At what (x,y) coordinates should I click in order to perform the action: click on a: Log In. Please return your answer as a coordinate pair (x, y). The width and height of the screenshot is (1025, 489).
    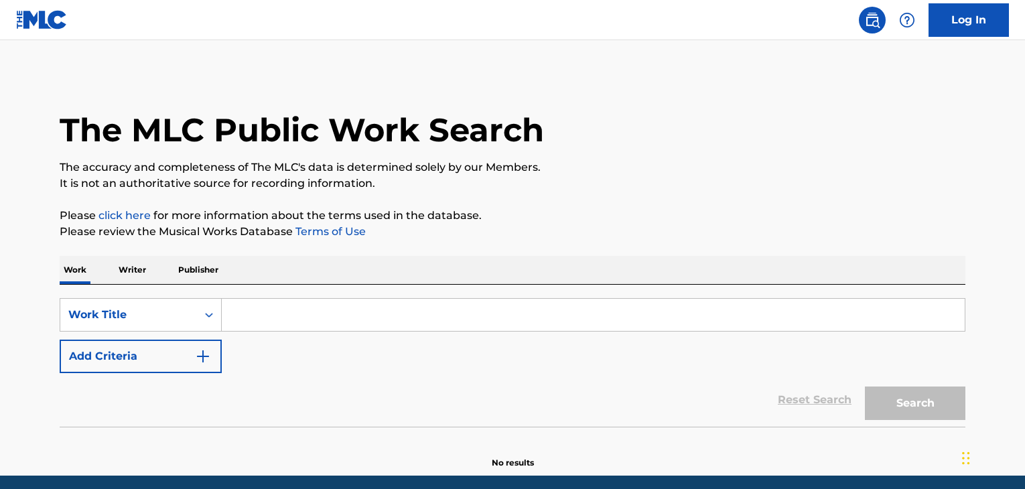
    Looking at the image, I should click on (969, 20).